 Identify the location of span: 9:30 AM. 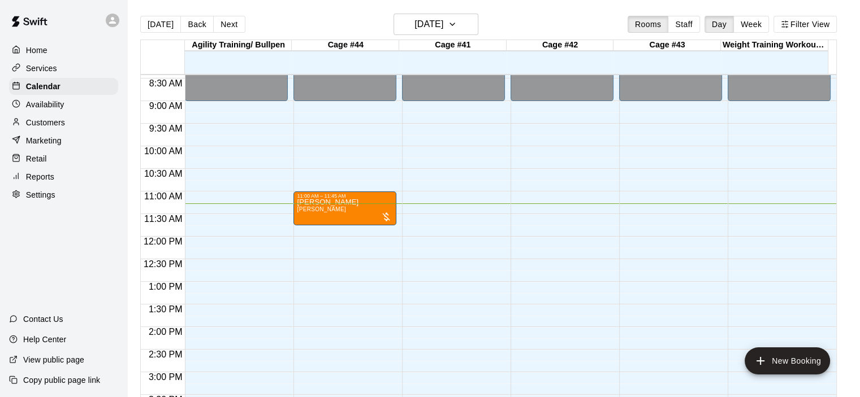
(166, 128).